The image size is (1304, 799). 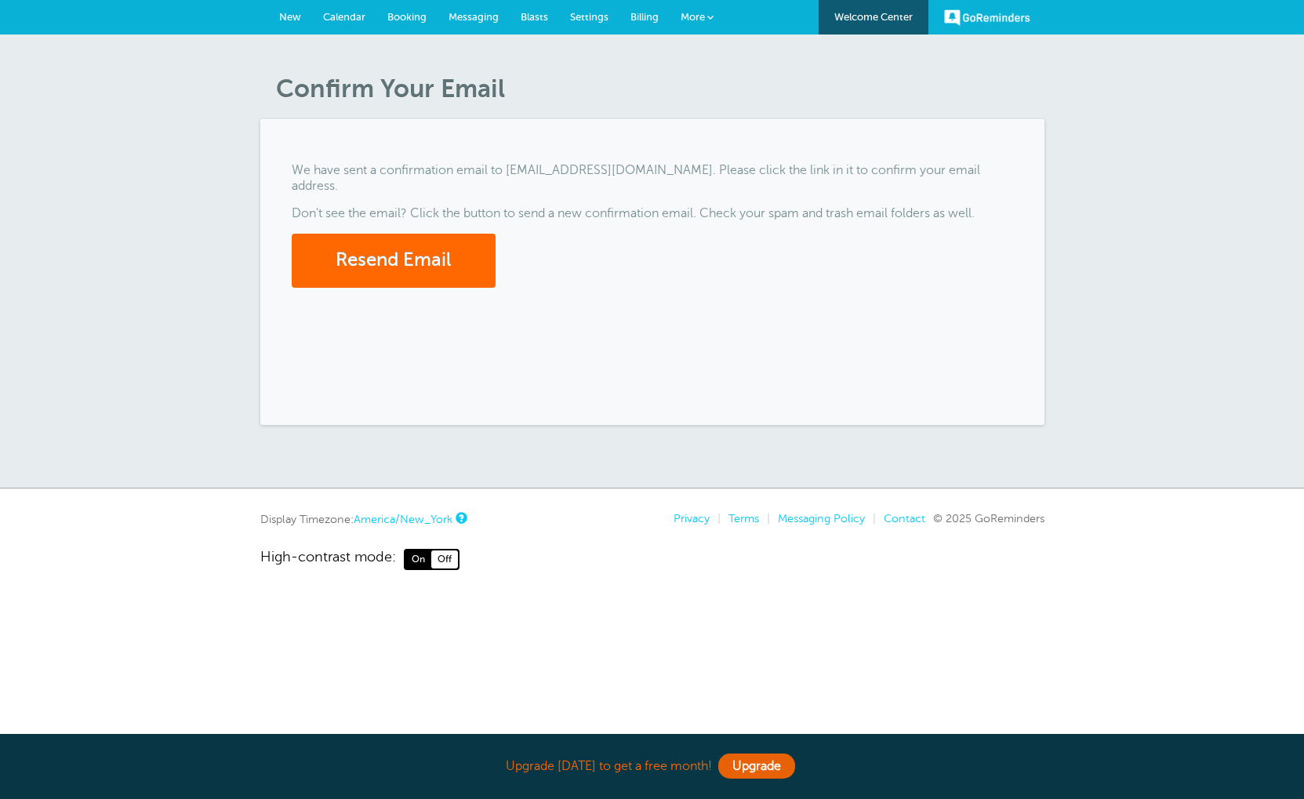 I want to click on a: Privacy, so click(x=692, y=518).